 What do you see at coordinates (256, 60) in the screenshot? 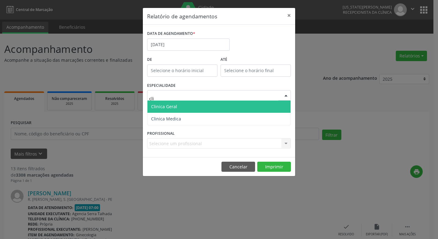
I see `label: ATÉ` at bounding box center [256, 60].